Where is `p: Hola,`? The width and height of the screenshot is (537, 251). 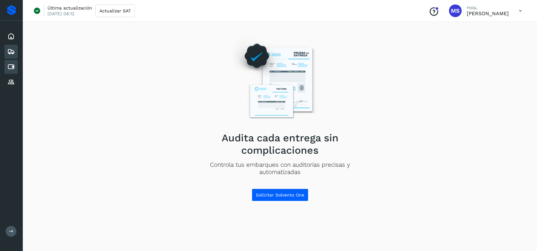 p: Hola, is located at coordinates (488, 8).